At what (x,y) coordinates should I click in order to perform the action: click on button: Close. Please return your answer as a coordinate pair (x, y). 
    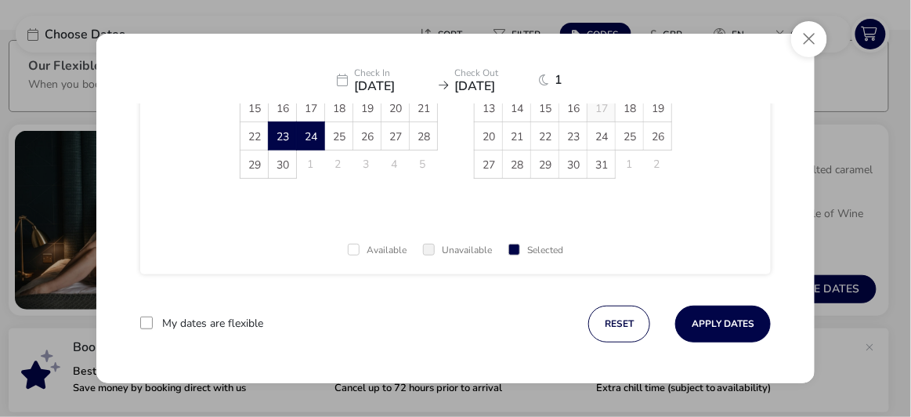
    Looking at the image, I should click on (809, 39).